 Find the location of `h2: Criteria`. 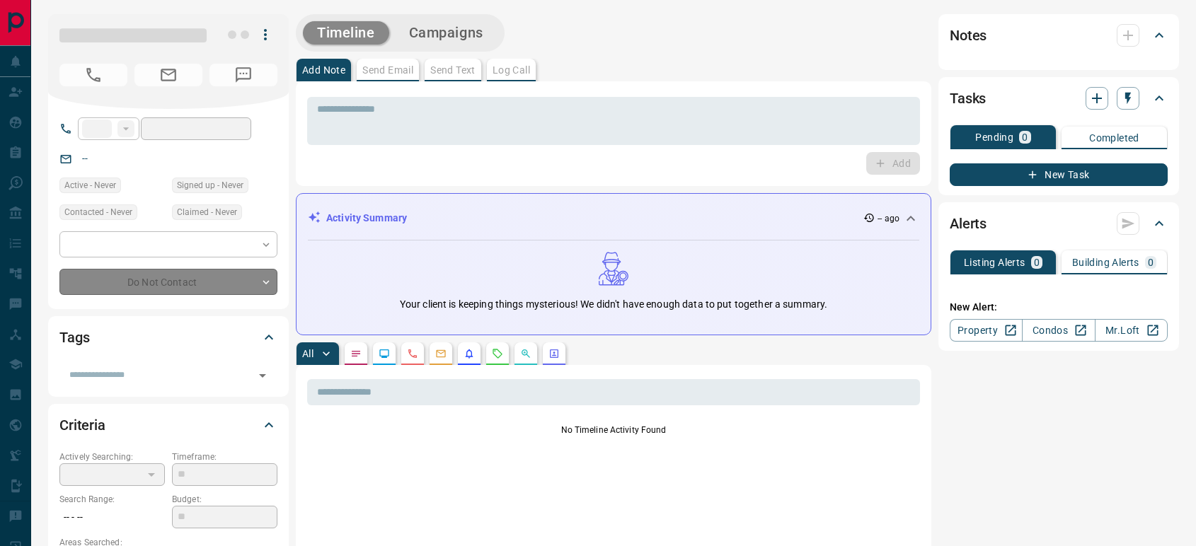

h2: Criteria is located at coordinates (82, 425).